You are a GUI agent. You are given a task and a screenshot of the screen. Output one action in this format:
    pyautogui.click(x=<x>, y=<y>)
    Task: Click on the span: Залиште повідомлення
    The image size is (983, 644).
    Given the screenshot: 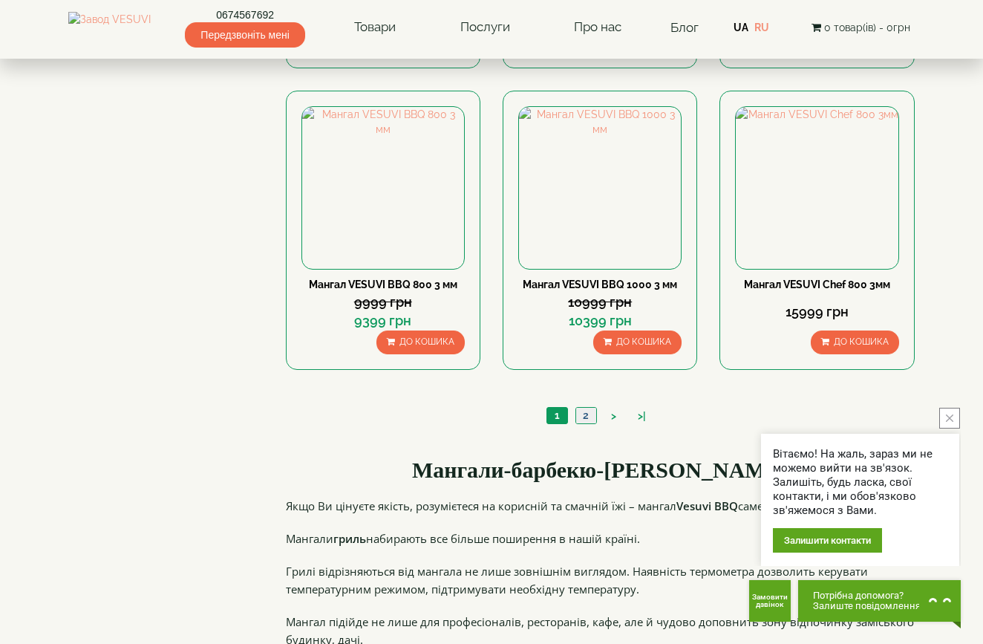 What is the action you would take?
    pyautogui.click(x=866, y=606)
    